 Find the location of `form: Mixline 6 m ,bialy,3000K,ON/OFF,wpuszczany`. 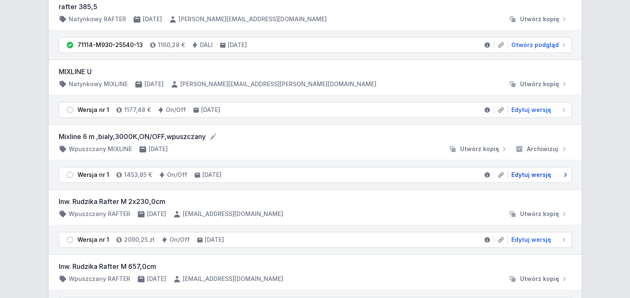

form: Mixline 6 m ,bialy,3000K,ON/OFF,wpuszczany is located at coordinates (315, 137).